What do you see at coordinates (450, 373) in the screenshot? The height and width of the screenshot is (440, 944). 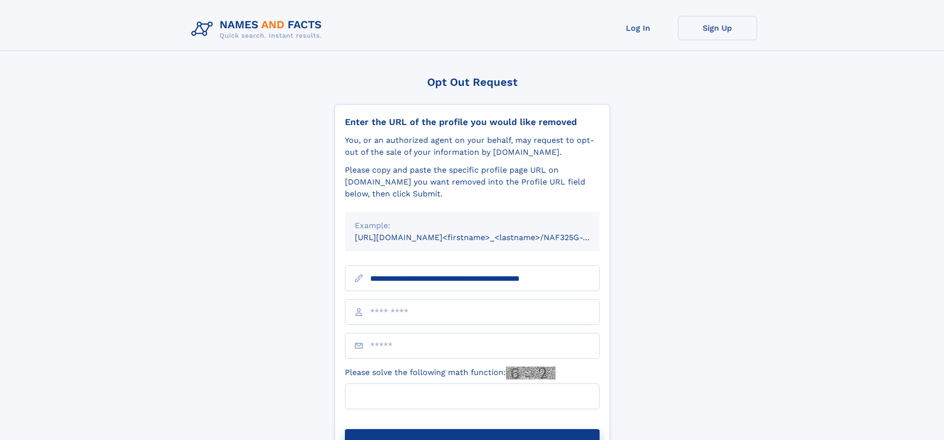 I see `label: Please solve the following math function:` at bounding box center [450, 373].